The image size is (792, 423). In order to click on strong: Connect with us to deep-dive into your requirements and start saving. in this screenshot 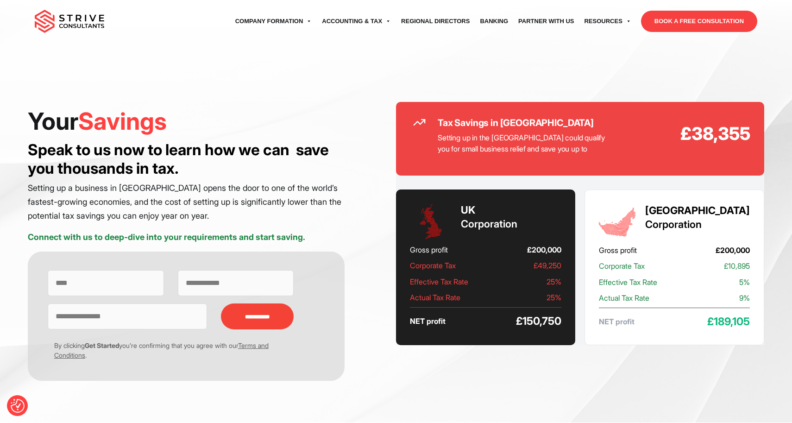, I will do `click(166, 237)`.